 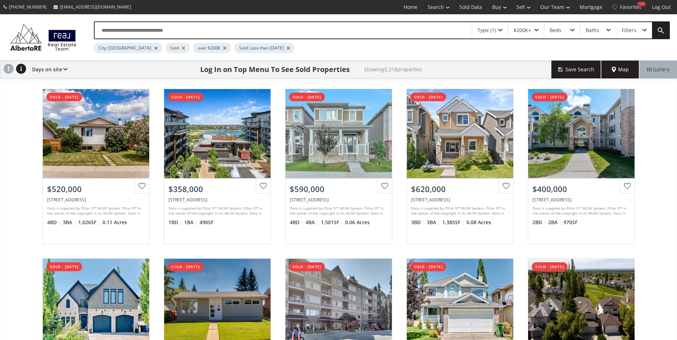 I want to click on span: 1 BD, so click(x=175, y=223).